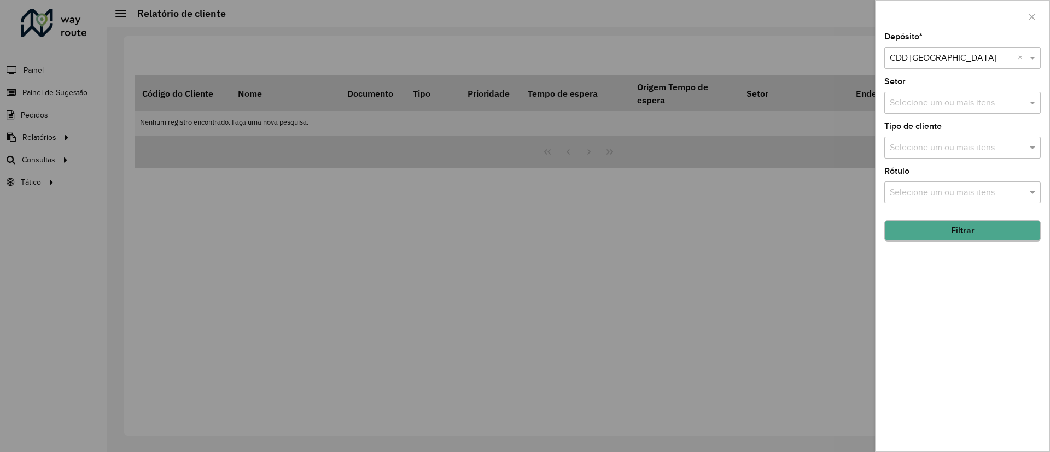 This screenshot has width=1050, height=452. I want to click on label: Depósito, so click(904, 37).